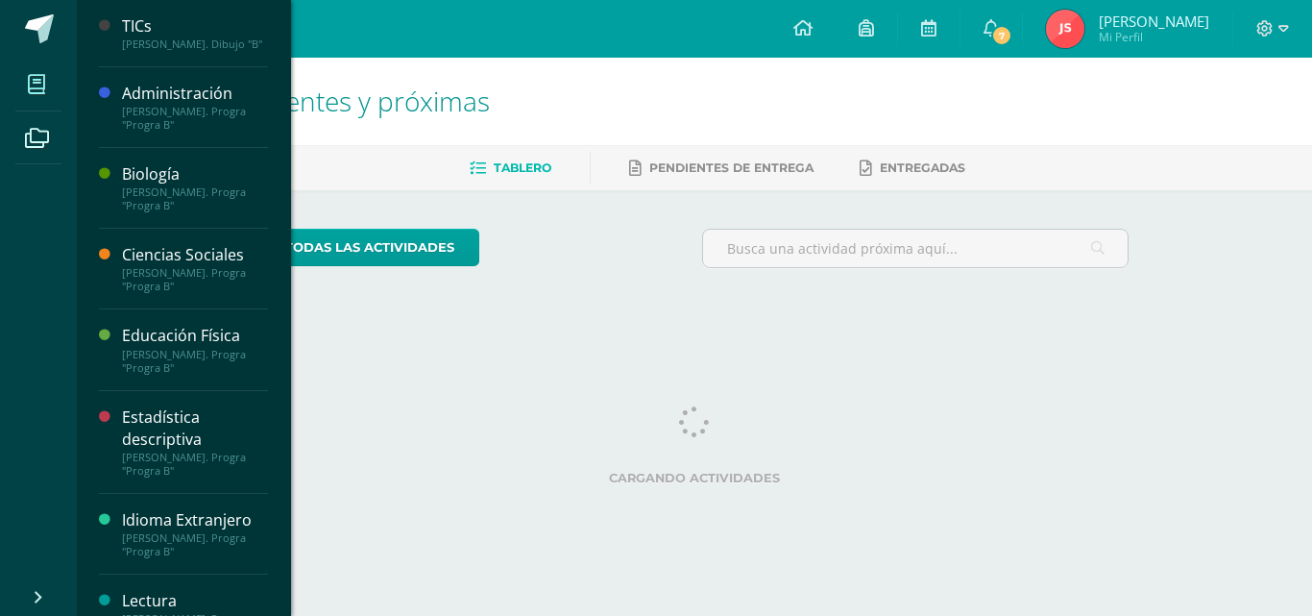 The height and width of the screenshot is (616, 1312). Describe the element at coordinates (721, 168) in the screenshot. I see `a: Pendientes de entrega` at that location.